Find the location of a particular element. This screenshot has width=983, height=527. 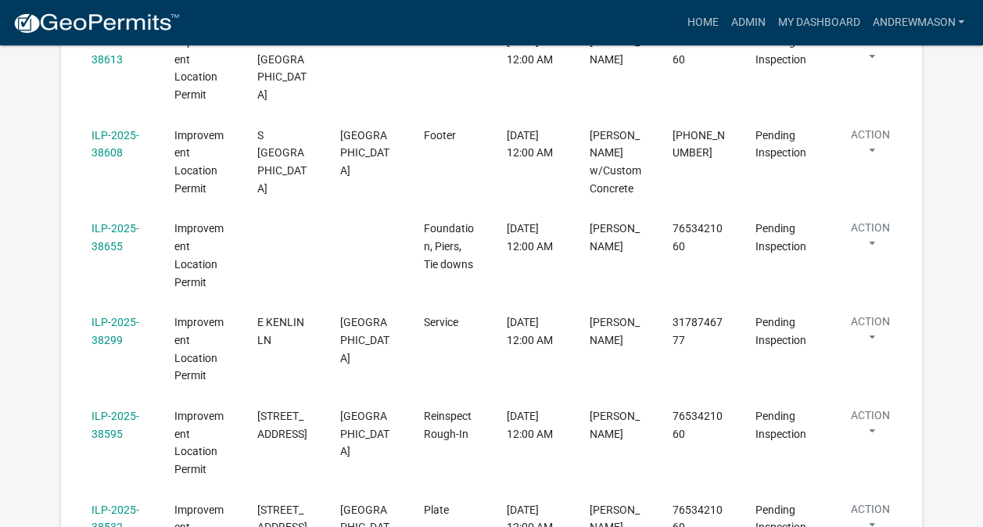

span: Bob w/Custom Concrete is located at coordinates (615, 162).